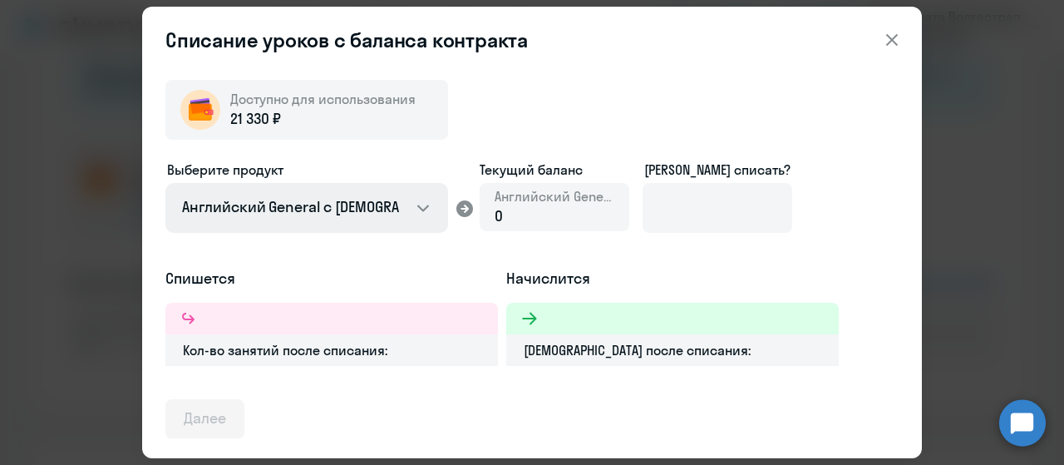  Describe the element at coordinates (532, 40) in the screenshot. I see `header: Списание уроков с баланса контракта` at that location.